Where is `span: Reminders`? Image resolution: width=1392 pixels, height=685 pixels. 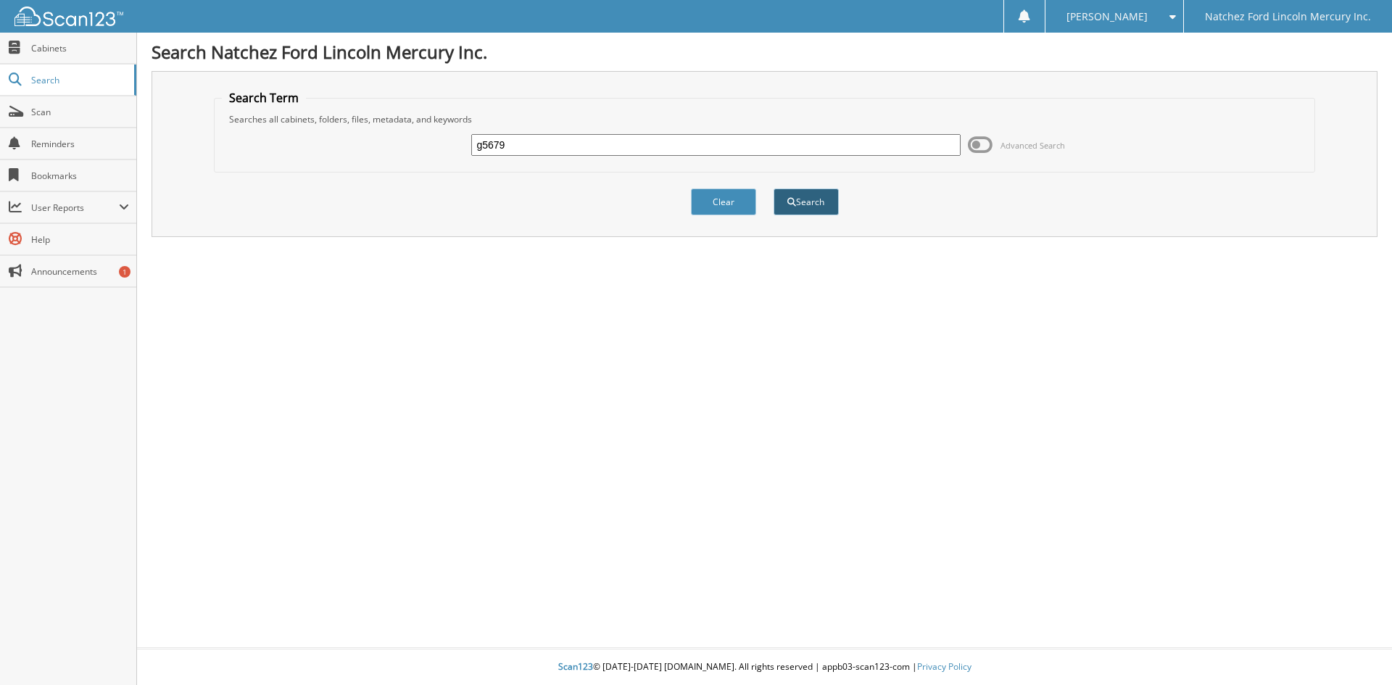 span: Reminders is located at coordinates (80, 144).